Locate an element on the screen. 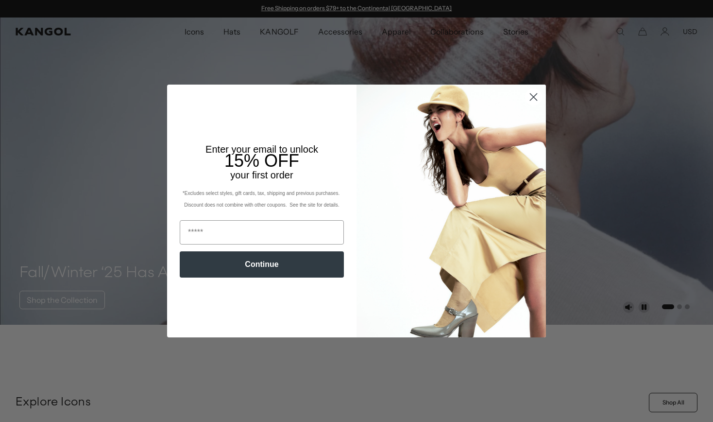 The width and height of the screenshot is (713, 422). input: Email is located at coordinates (262, 232).